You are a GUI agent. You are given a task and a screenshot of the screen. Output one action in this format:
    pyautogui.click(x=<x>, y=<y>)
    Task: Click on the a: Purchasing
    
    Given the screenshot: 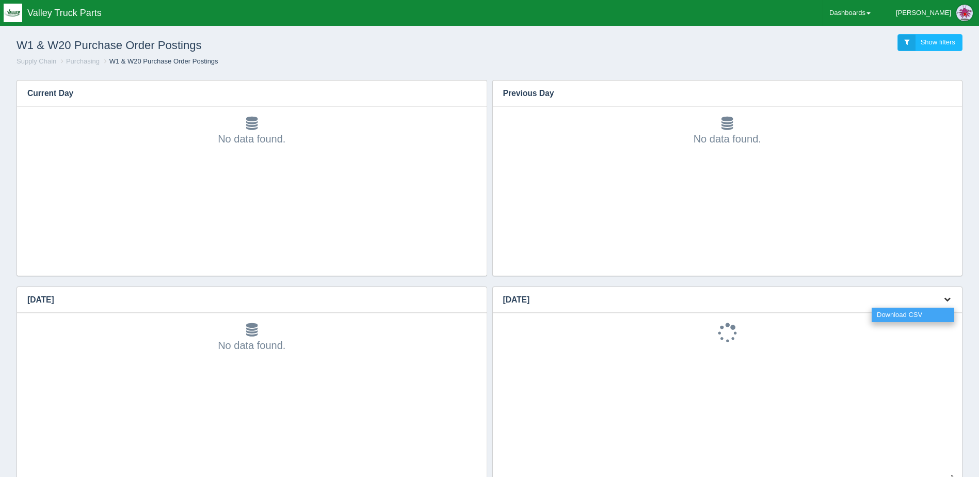 What is the action you would take?
    pyautogui.click(x=83, y=61)
    